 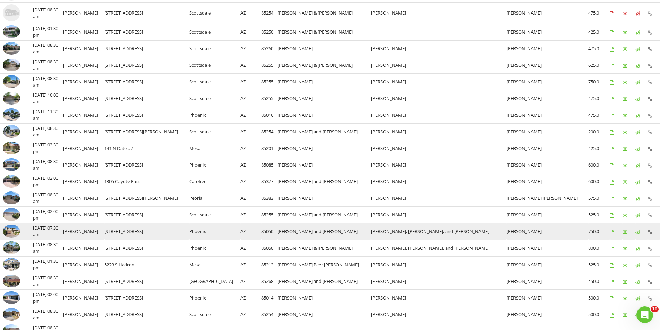 What do you see at coordinates (269, 265) in the screenshot?
I see `td: 85212` at bounding box center [269, 265].